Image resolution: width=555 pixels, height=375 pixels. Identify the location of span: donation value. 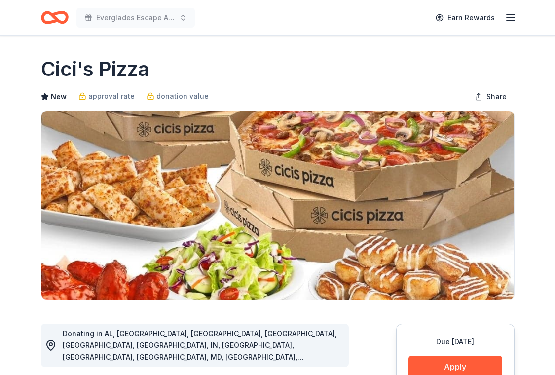
(183, 96).